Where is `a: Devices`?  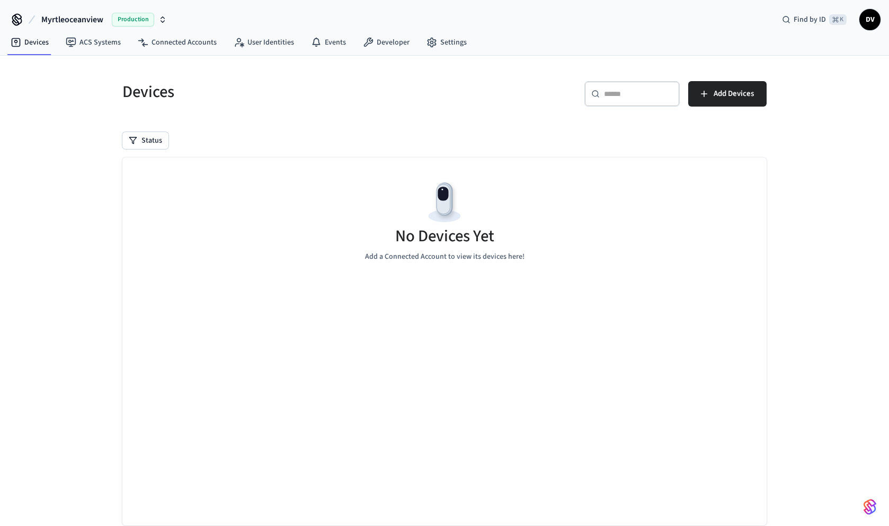 a: Devices is located at coordinates (30, 42).